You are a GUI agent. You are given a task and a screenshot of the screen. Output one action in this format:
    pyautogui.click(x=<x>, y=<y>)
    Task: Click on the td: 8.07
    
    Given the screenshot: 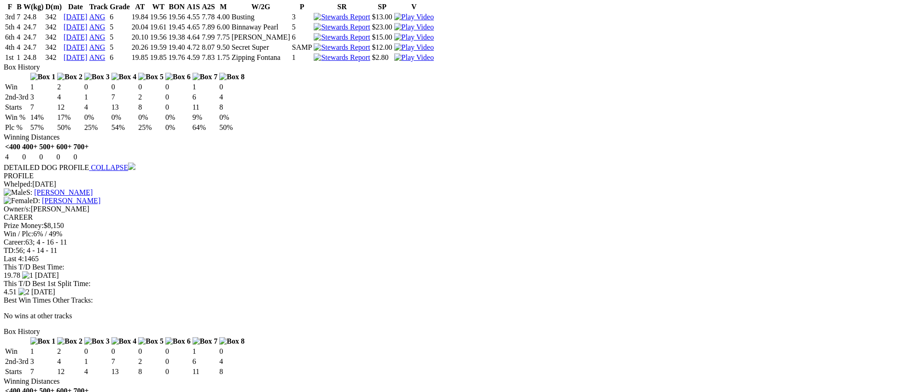 What is the action you would take?
    pyautogui.click(x=208, y=47)
    